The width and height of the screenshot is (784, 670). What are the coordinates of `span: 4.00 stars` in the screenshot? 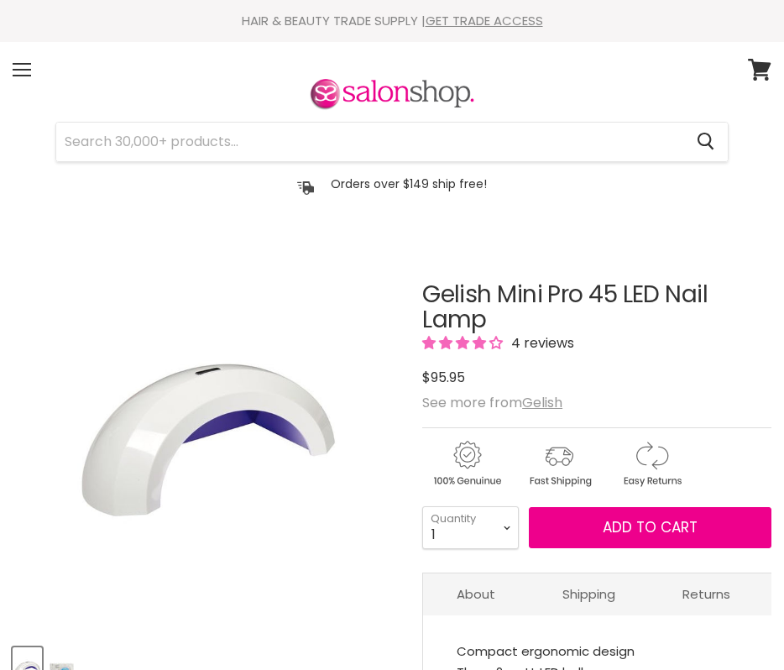 It's located at (464, 342).